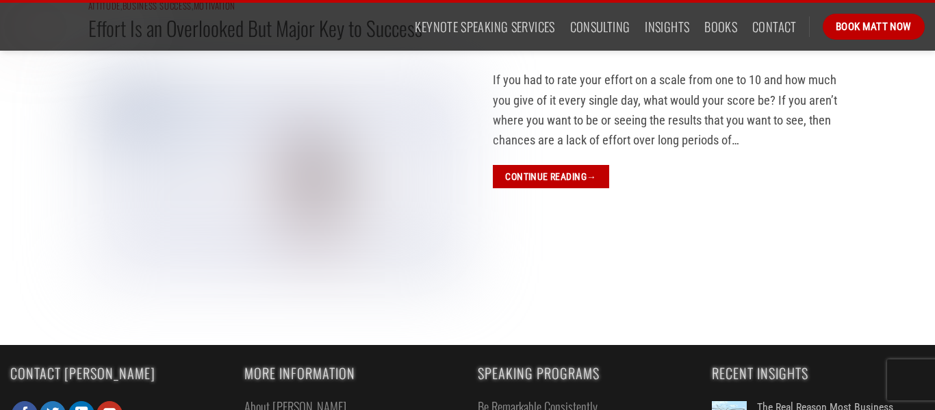 The height and width of the screenshot is (410, 935). Describe the element at coordinates (819, 373) in the screenshot. I see `span: Recent Insights` at that location.